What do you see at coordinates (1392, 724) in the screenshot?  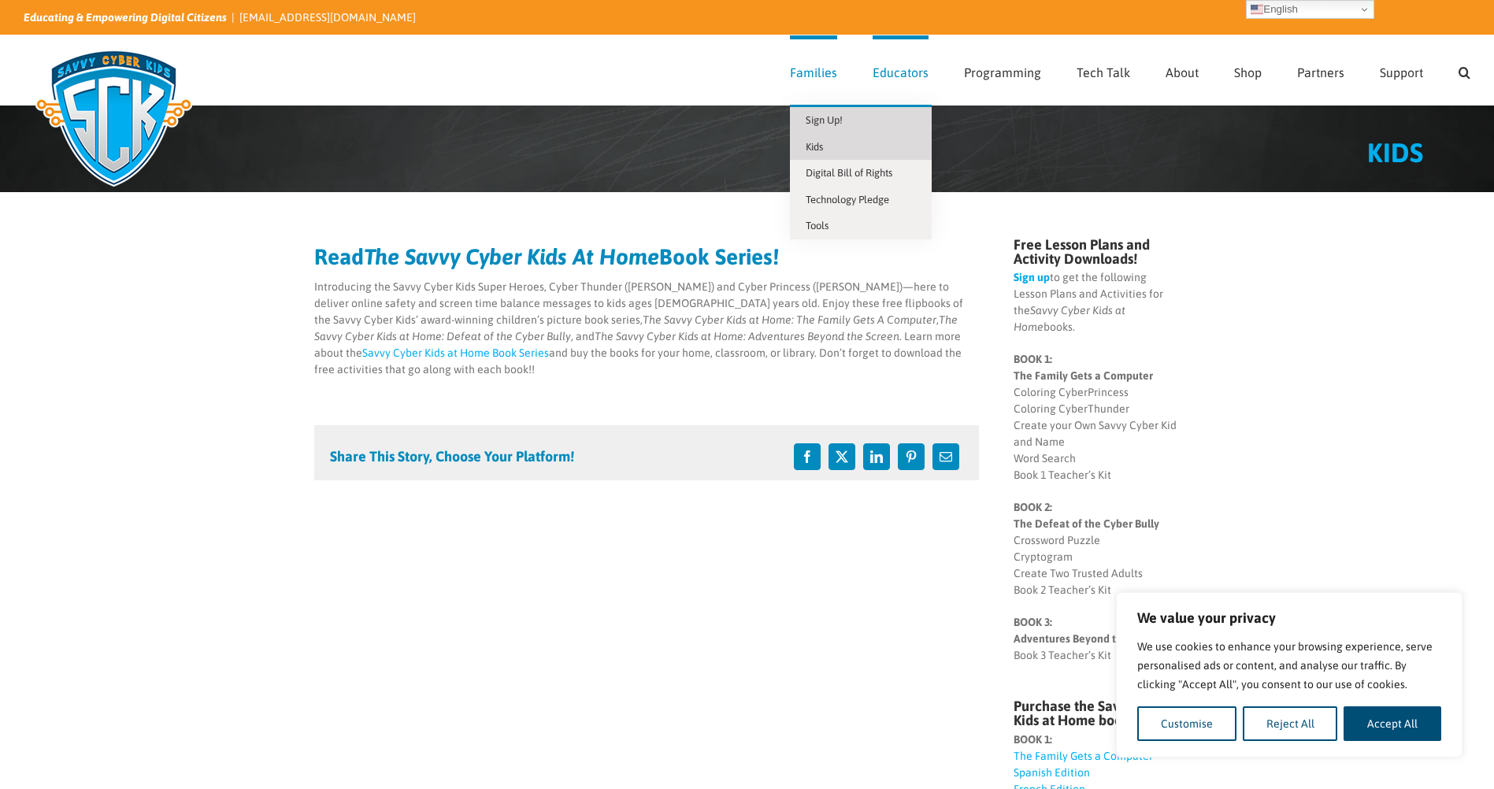 I see `button: Accept All` at bounding box center [1392, 724].